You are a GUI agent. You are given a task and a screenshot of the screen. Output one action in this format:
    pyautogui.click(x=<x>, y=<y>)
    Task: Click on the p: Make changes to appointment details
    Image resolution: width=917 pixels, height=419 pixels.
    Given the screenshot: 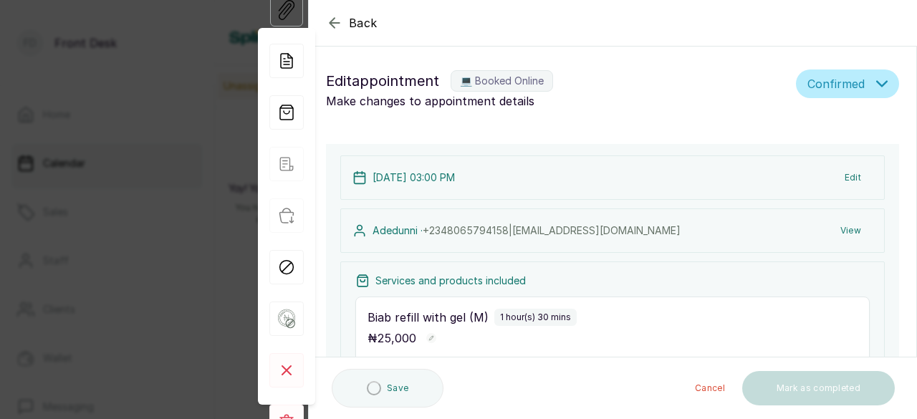 What is the action you would take?
    pyautogui.click(x=558, y=101)
    